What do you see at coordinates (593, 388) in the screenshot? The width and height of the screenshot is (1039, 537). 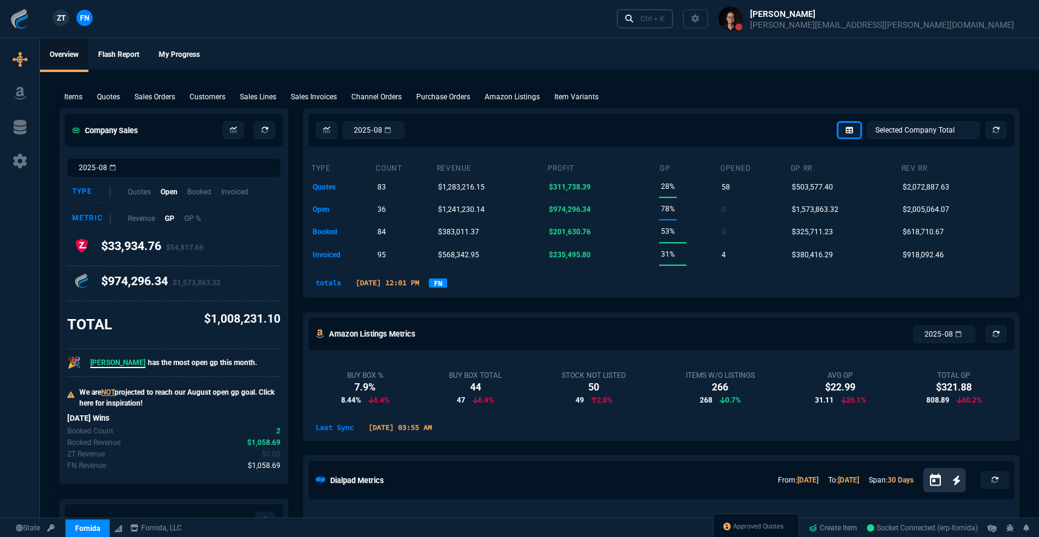 I see `div: 50` at bounding box center [593, 388].